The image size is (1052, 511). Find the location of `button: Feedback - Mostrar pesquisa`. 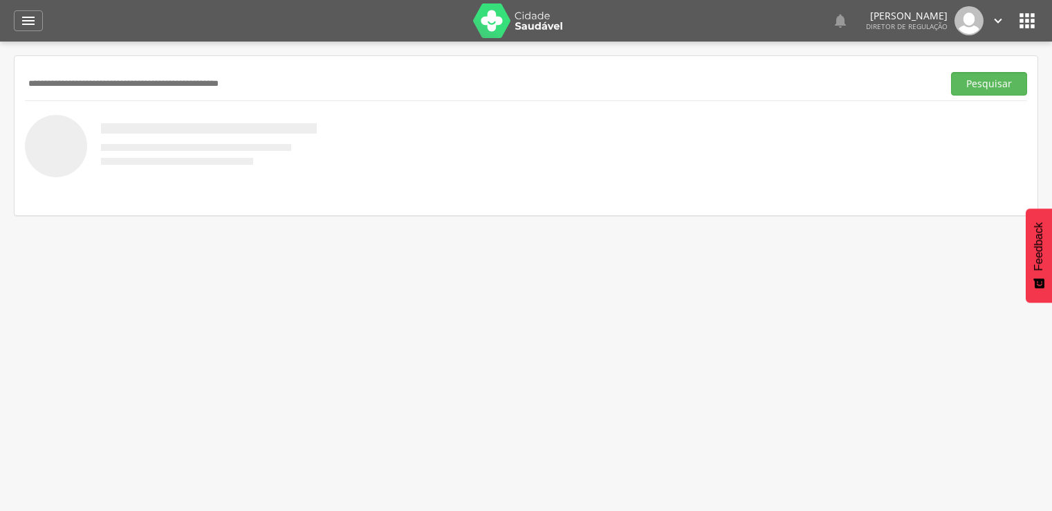

button: Feedback - Mostrar pesquisa is located at coordinates (1039, 255).